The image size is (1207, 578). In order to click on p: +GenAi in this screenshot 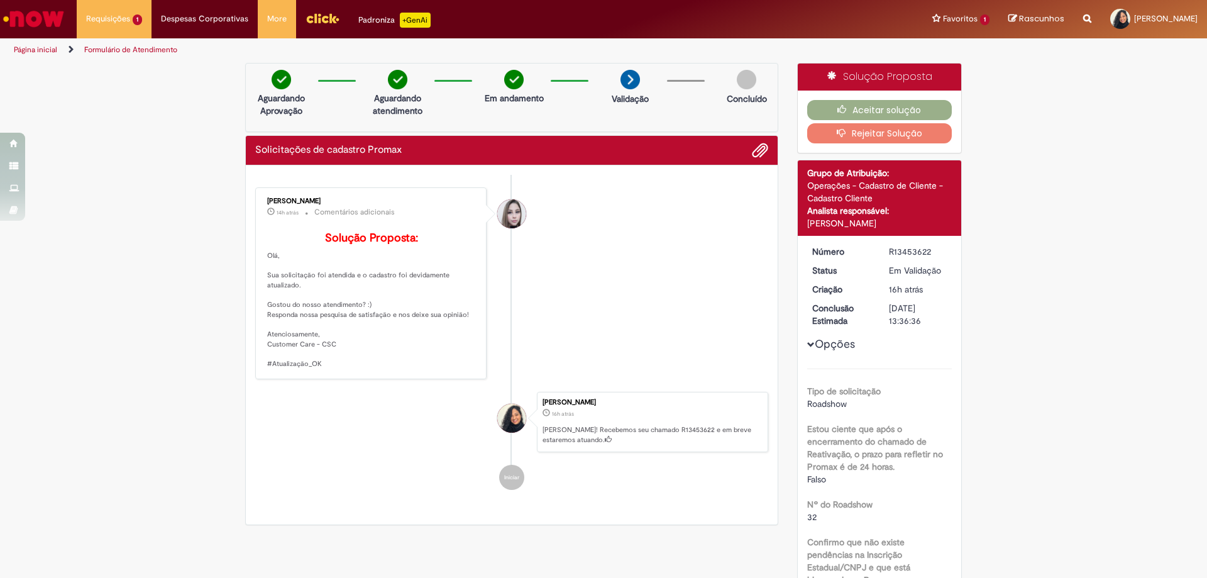, I will do `click(415, 20)`.